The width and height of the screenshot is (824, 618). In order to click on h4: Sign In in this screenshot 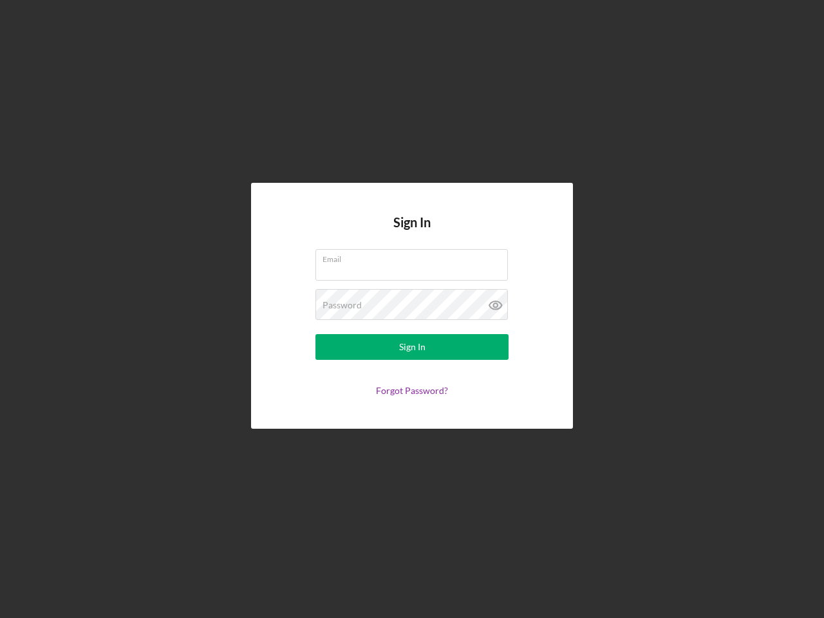, I will do `click(412, 232)`.